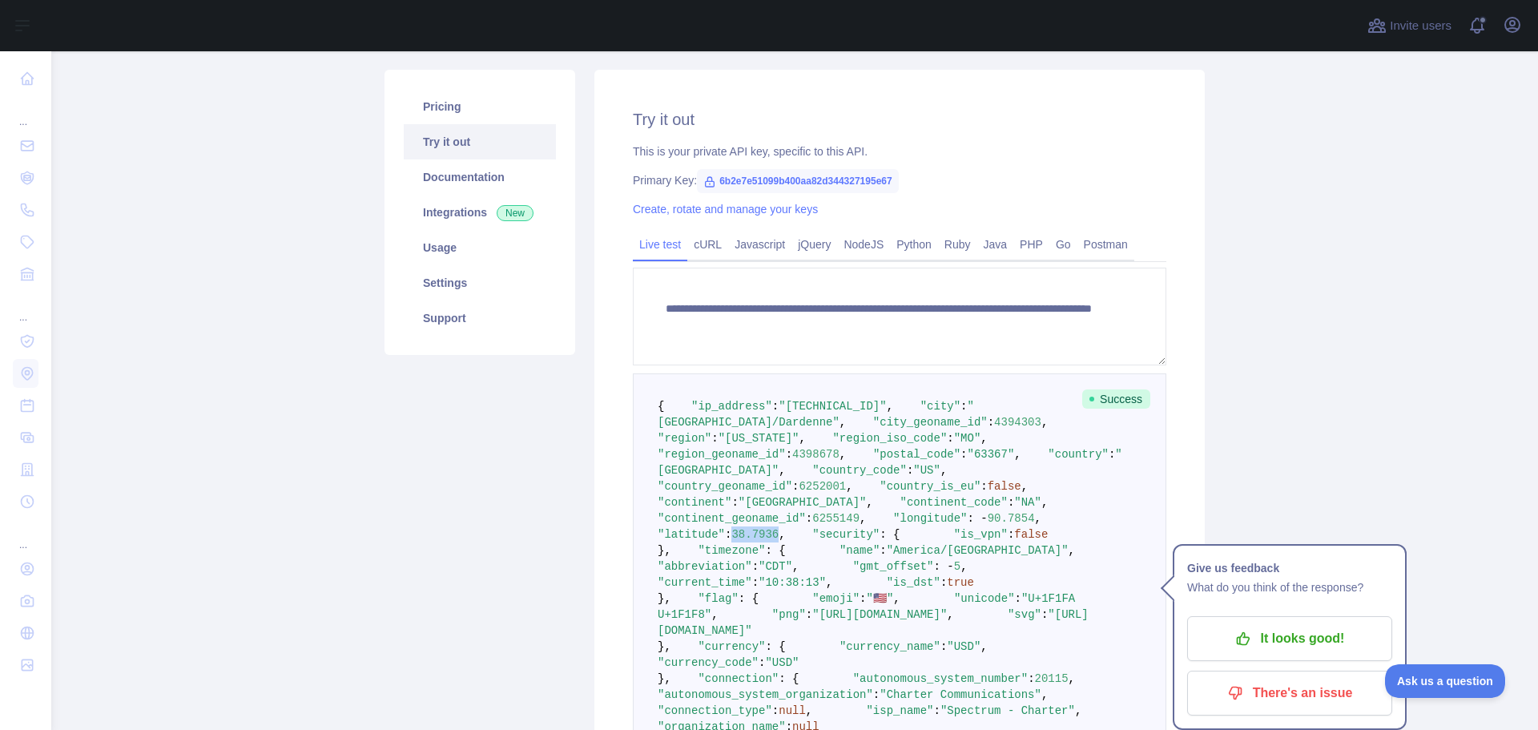 The height and width of the screenshot is (730, 1538). What do you see at coordinates (1289, 638) in the screenshot?
I see `button: It looks good!` at bounding box center [1289, 638].